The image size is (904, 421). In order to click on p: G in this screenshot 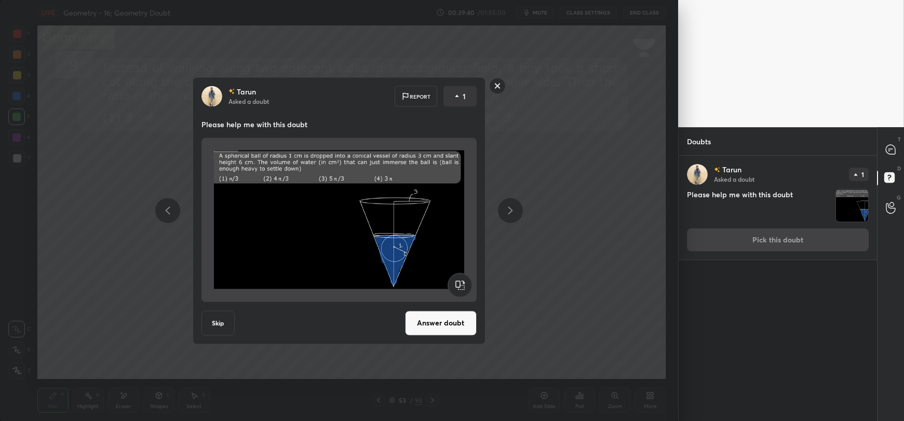, I will do `click(899, 197)`.